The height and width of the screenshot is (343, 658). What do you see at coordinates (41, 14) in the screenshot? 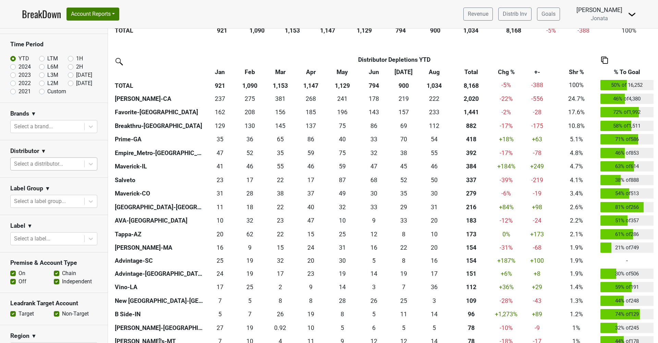
I see `a: BreakDown` at bounding box center [41, 14].